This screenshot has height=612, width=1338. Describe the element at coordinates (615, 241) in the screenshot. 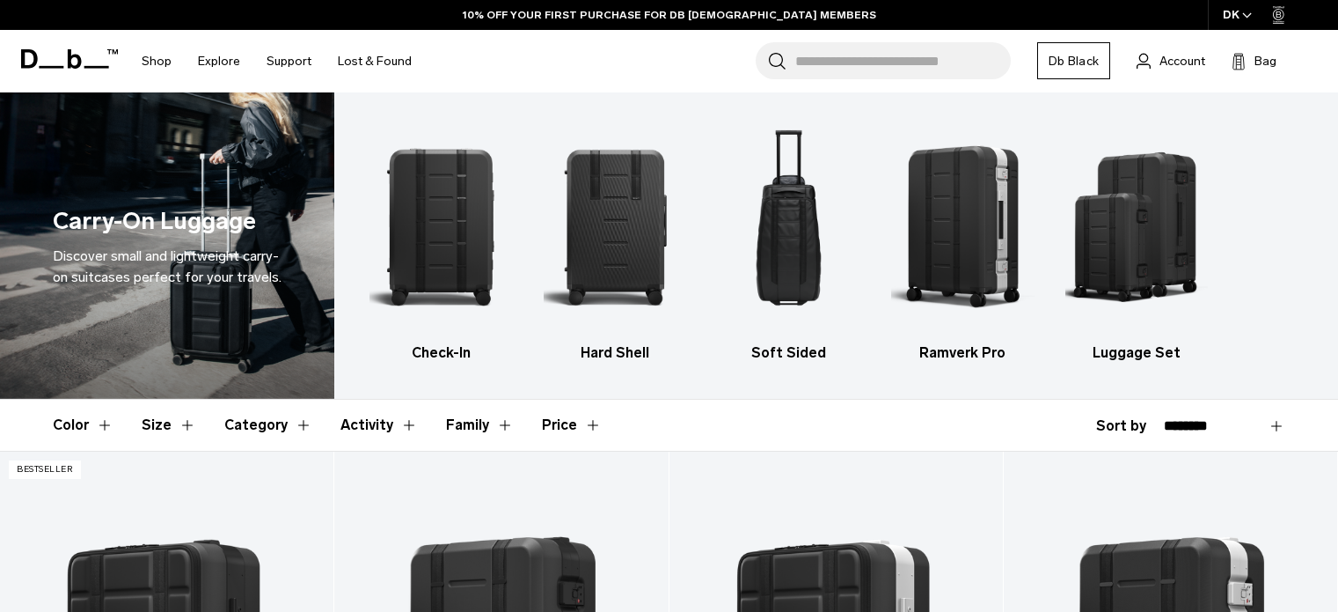

I see `li: 2 / 5` at that location.